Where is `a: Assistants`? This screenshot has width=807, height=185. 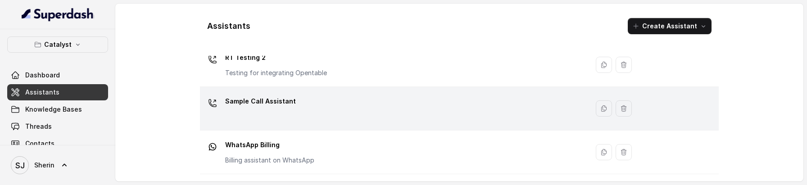
a: Assistants is located at coordinates (58, 92).